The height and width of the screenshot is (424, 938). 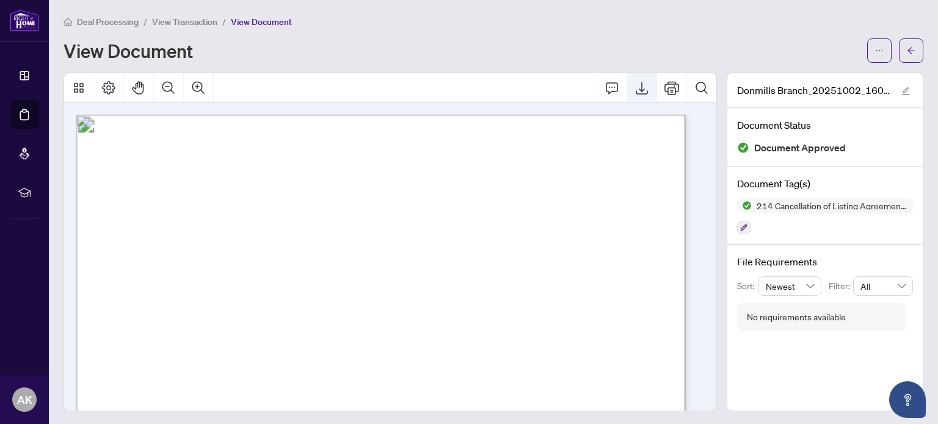 What do you see at coordinates (24, 20) in the screenshot?
I see `img: logo` at bounding box center [24, 20].